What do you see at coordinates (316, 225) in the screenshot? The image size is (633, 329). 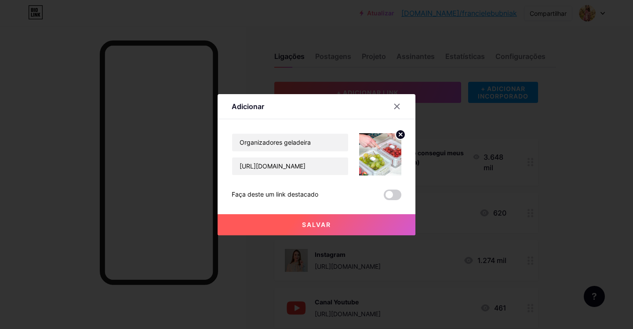 I see `button: Salvar` at bounding box center [316, 225].